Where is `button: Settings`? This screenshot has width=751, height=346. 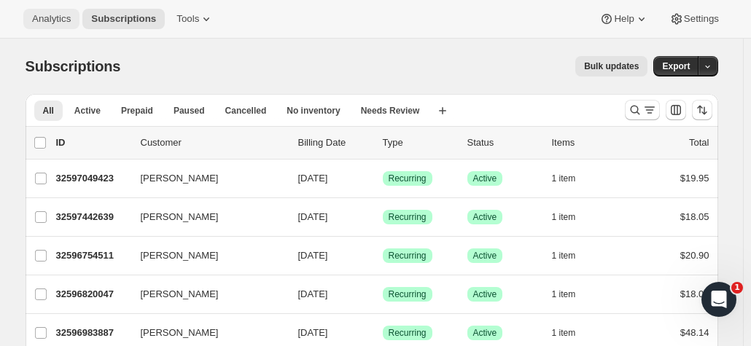 button: Settings is located at coordinates (694, 19).